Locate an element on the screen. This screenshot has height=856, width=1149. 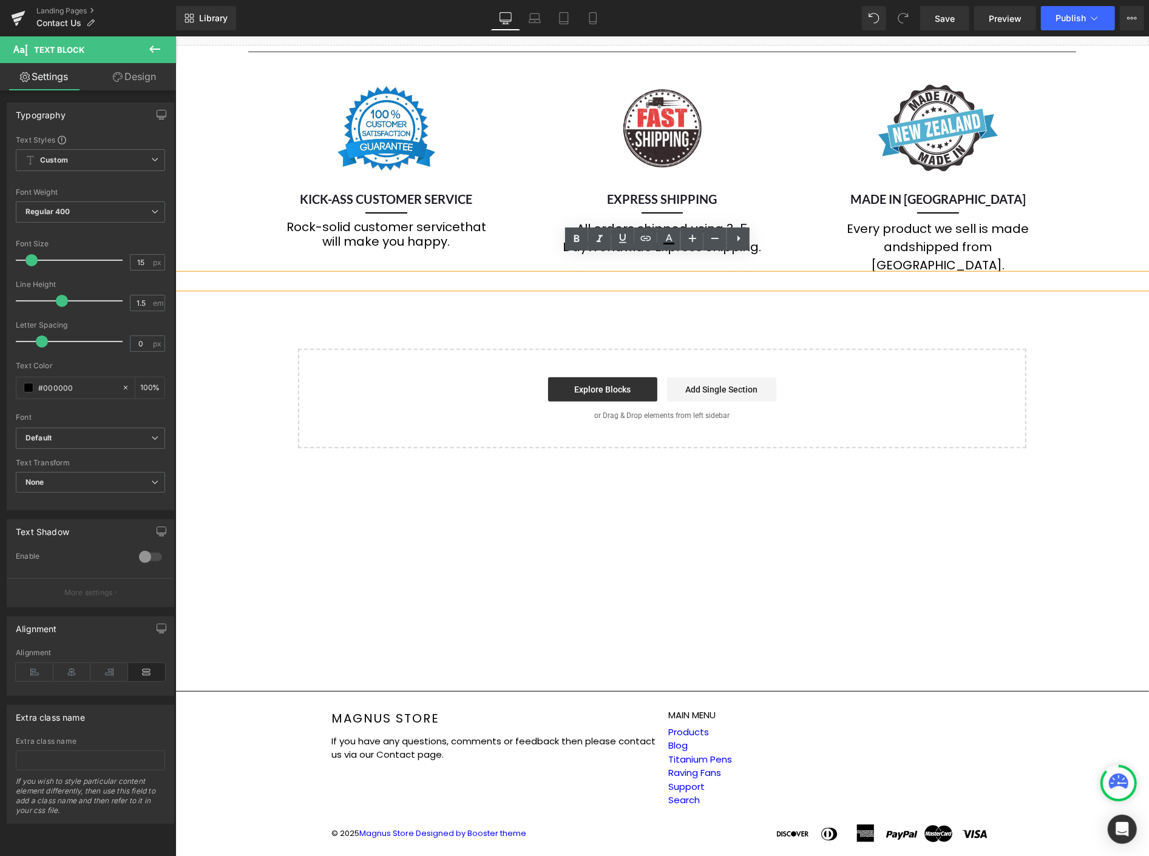
div: Font Size is located at coordinates (90, 244).